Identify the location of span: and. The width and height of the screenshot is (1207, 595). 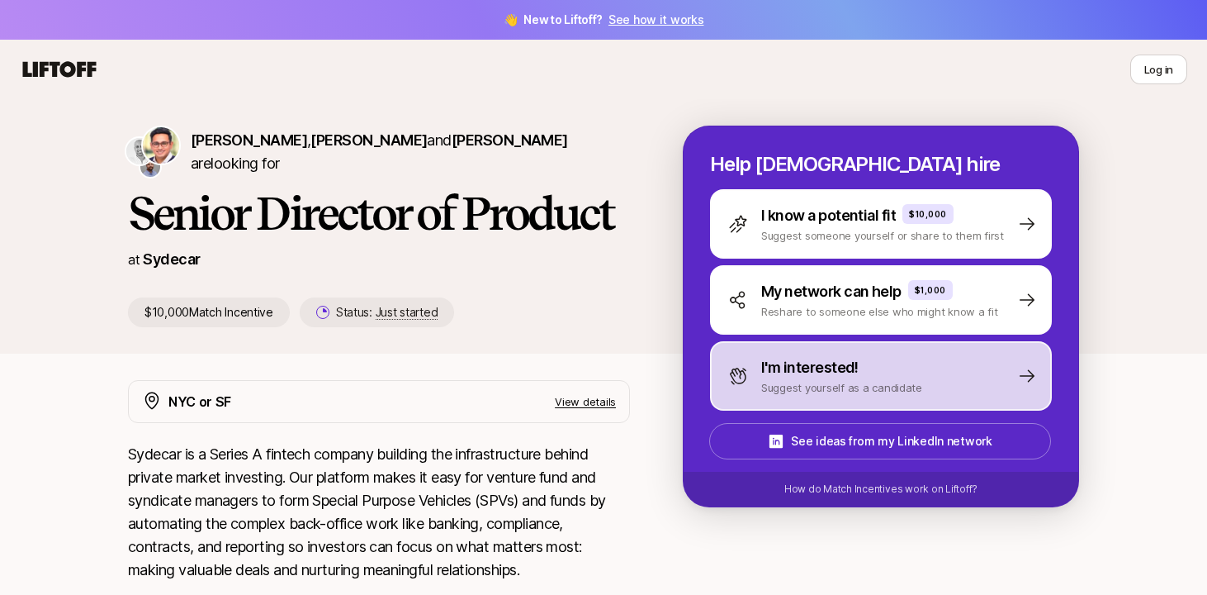
(497, 140).